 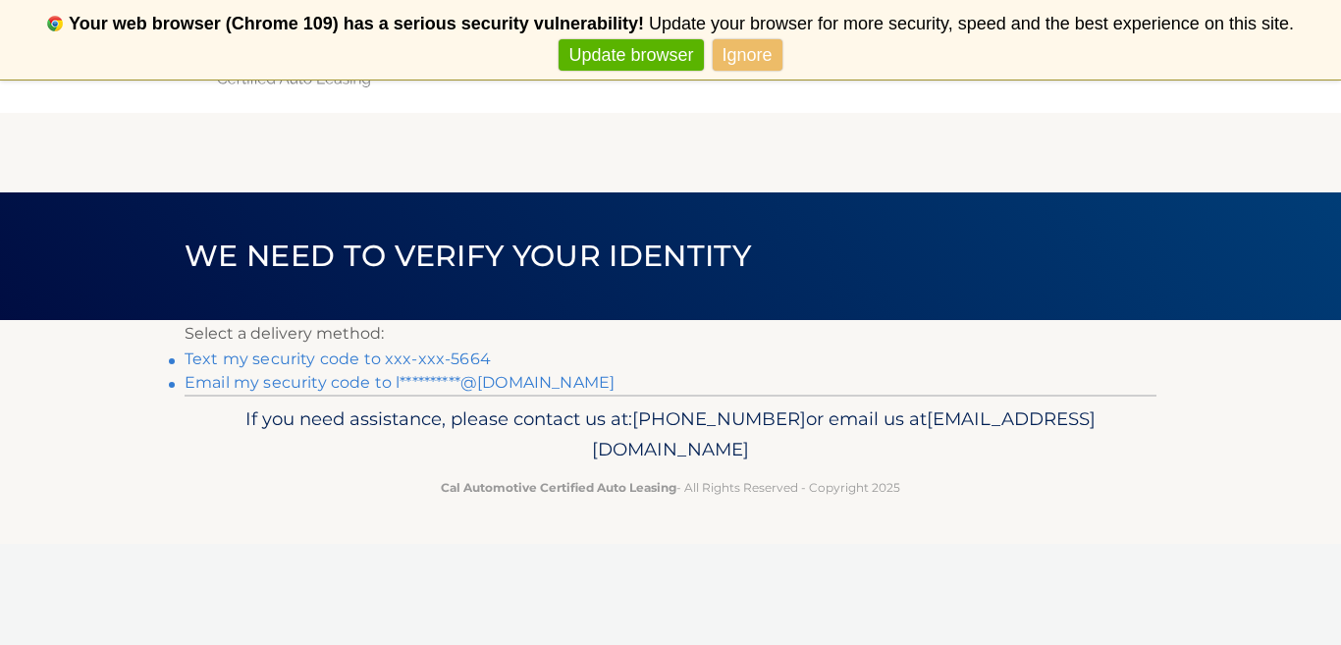 What do you see at coordinates (338, 358) in the screenshot?
I see `a: Text my security code to xxx-xxx-5664` at bounding box center [338, 358].